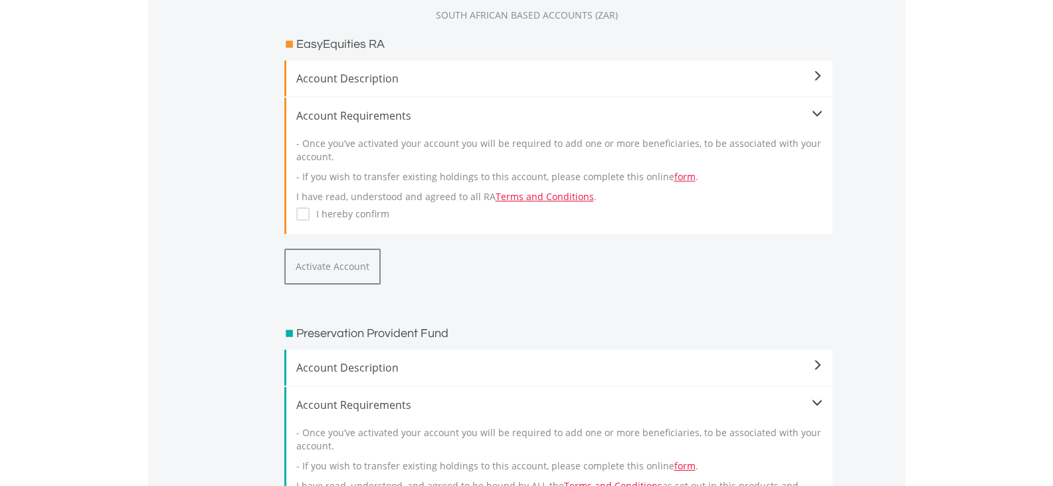  I want to click on h3: EasyEquities RA, so click(340, 45).